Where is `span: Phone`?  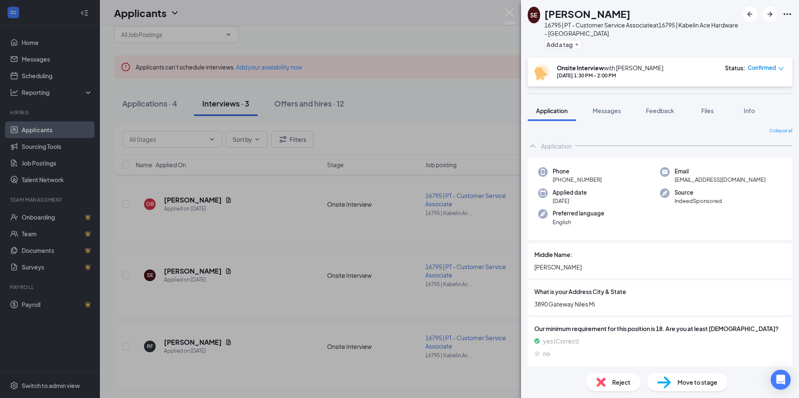
span: Phone is located at coordinates (578, 172).